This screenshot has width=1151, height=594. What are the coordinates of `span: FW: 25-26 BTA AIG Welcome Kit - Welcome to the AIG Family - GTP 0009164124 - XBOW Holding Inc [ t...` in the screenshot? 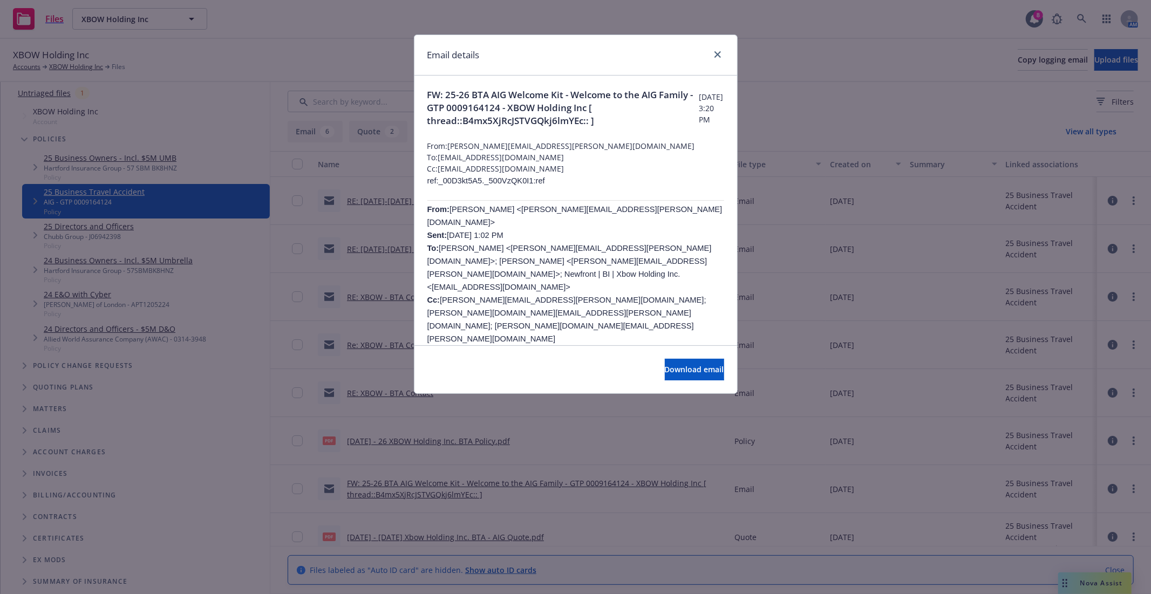 It's located at (564, 108).